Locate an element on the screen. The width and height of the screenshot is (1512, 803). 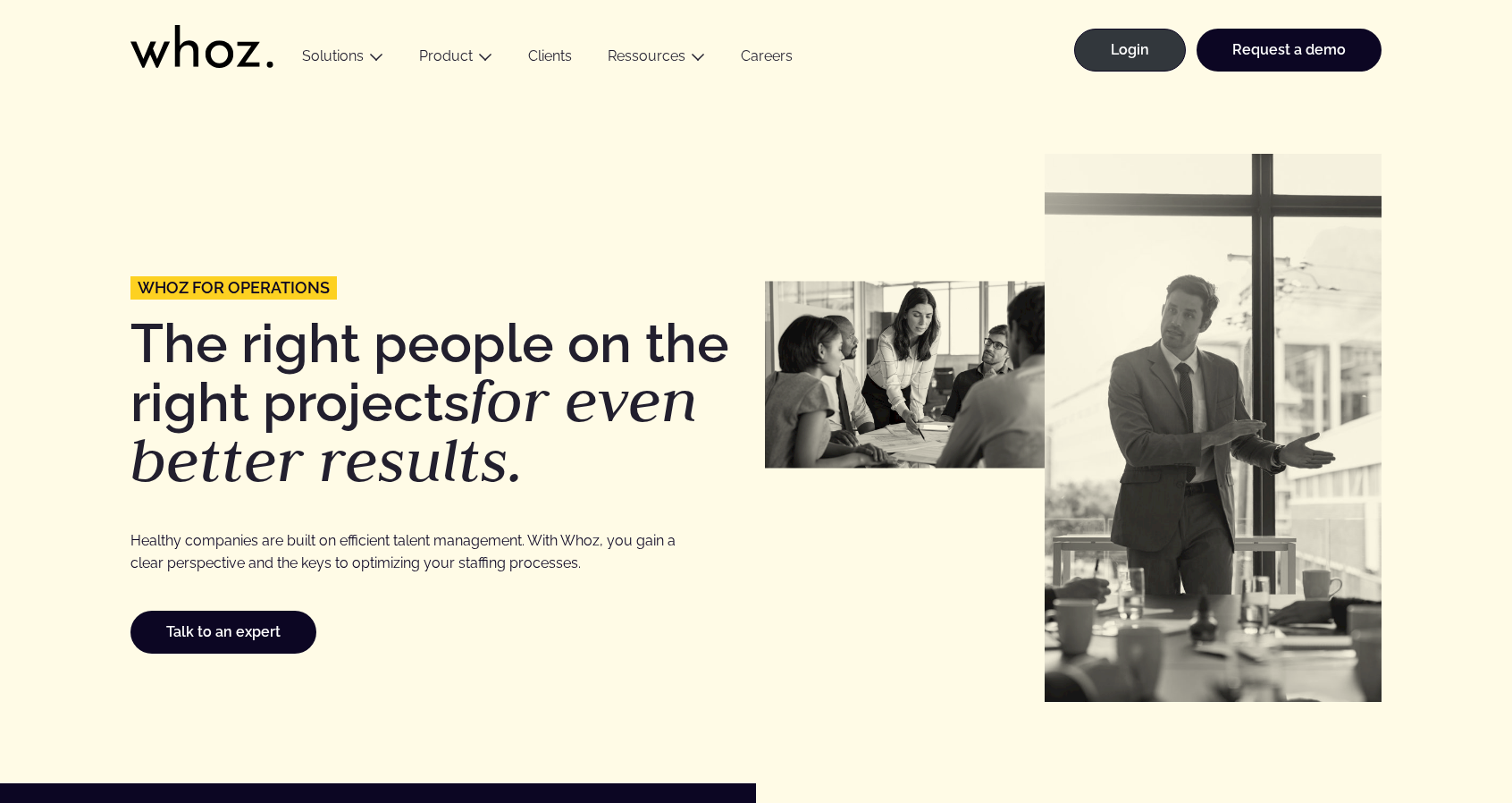
a: Ressources is located at coordinates (646, 56).